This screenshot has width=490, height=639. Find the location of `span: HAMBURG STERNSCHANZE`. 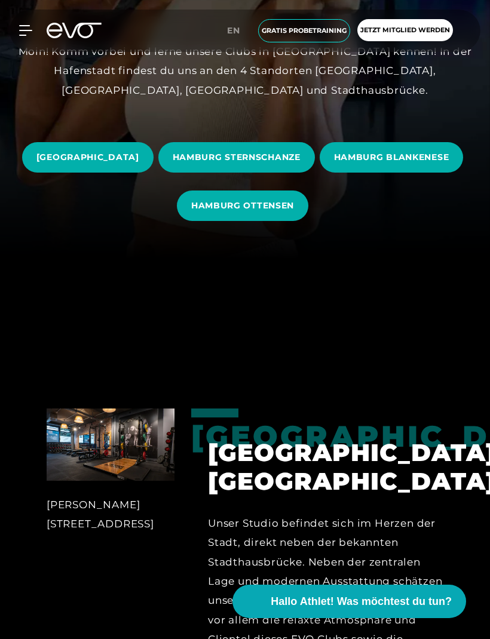

span: HAMBURG STERNSCHANZE is located at coordinates (237, 157).